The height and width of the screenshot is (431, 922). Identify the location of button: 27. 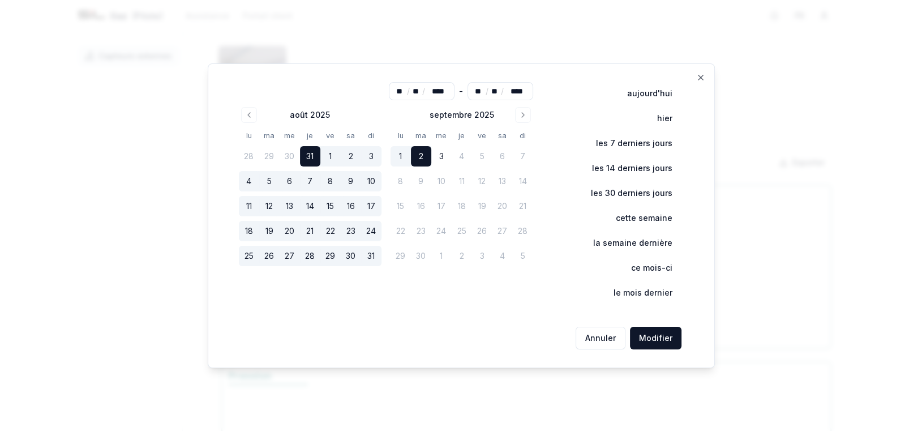
(290, 256).